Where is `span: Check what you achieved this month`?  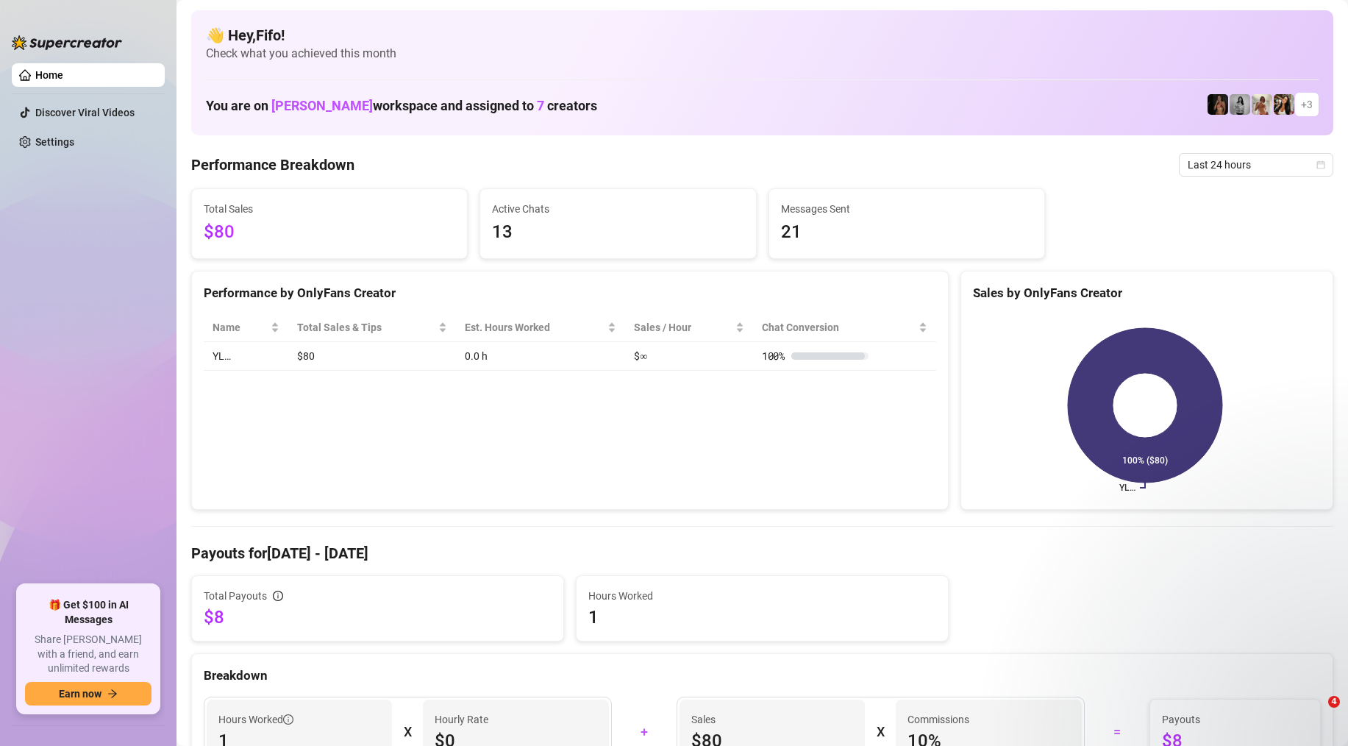
span: Check what you achieved this month is located at coordinates (762, 54).